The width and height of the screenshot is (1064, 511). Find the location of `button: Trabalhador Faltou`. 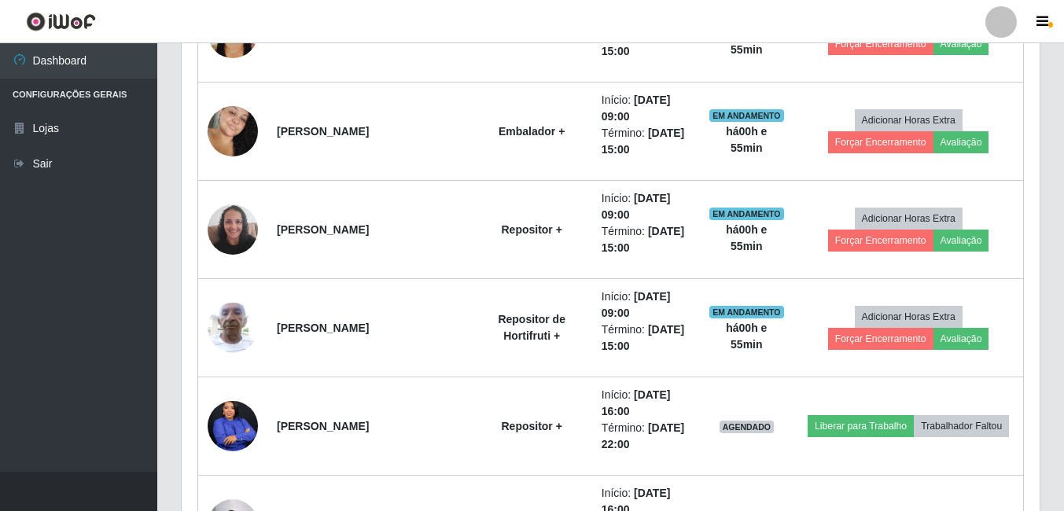

button: Trabalhador Faltou is located at coordinates (961, 426).